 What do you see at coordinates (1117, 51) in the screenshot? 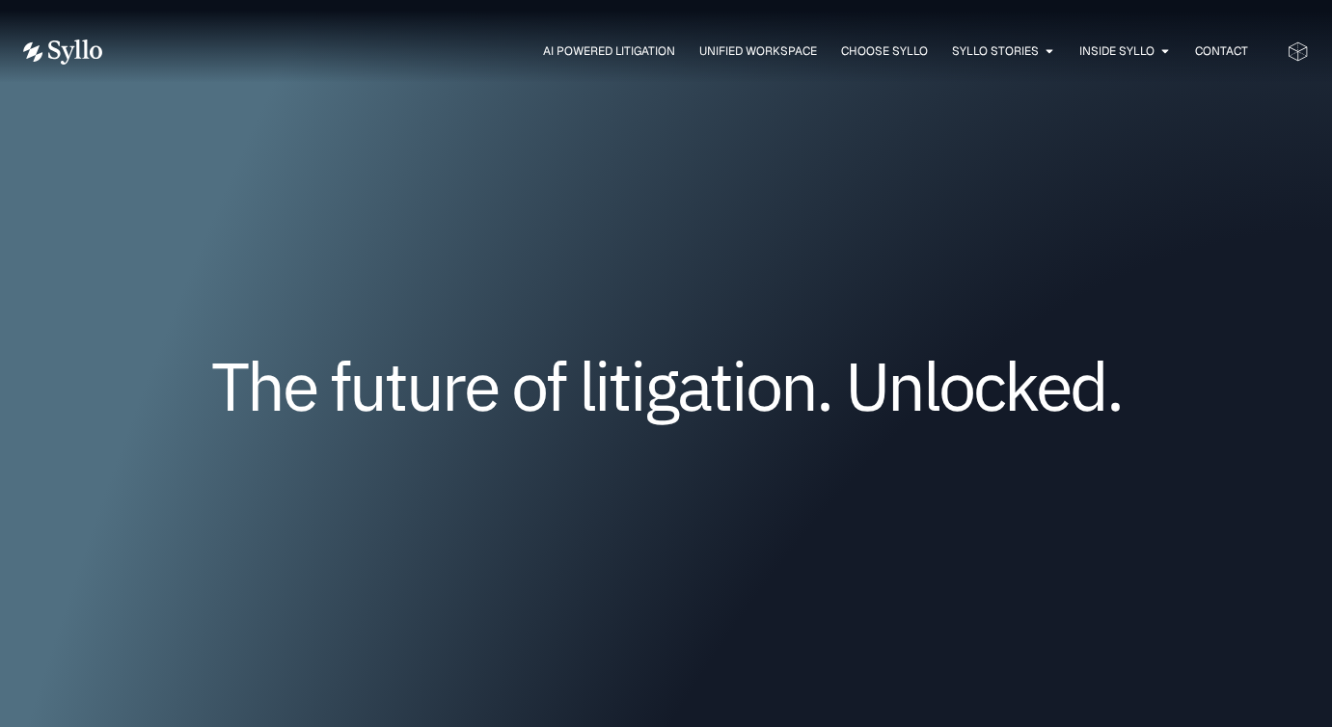
I see `a: Inside Syllo` at bounding box center [1117, 51].